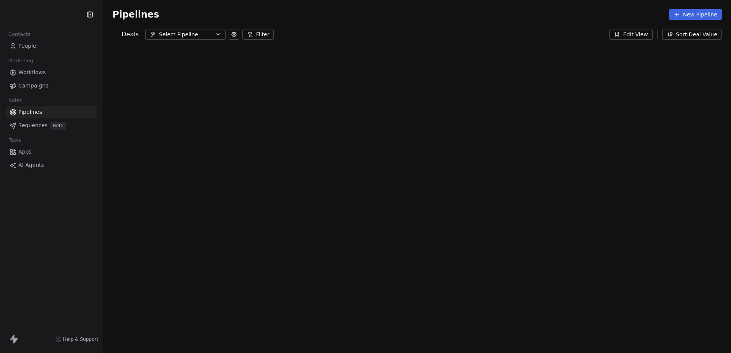 This screenshot has height=353, width=731. I want to click on a: Campaigns, so click(51, 86).